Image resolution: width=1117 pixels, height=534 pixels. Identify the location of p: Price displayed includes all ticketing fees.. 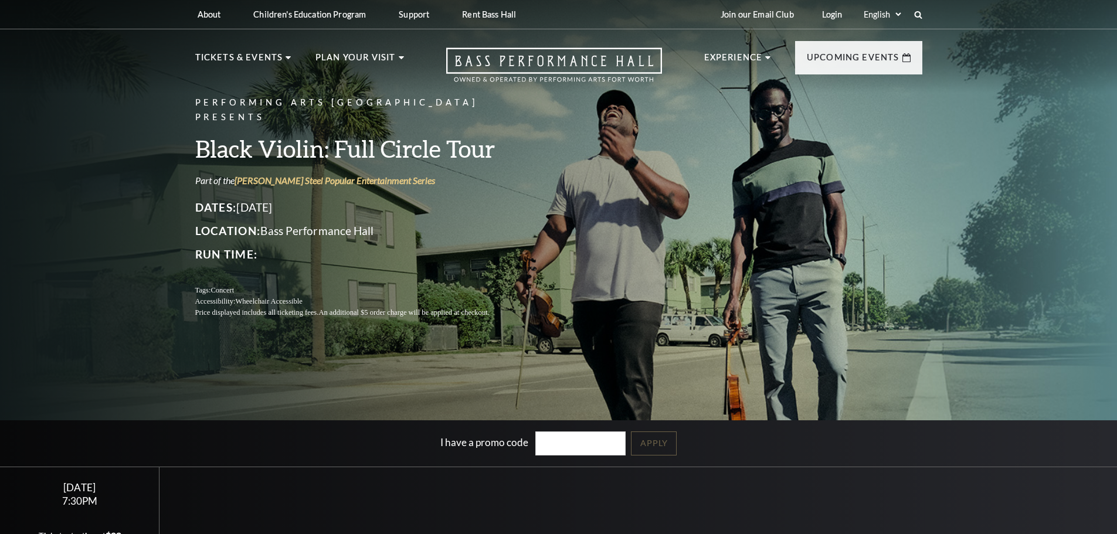
(357, 313).